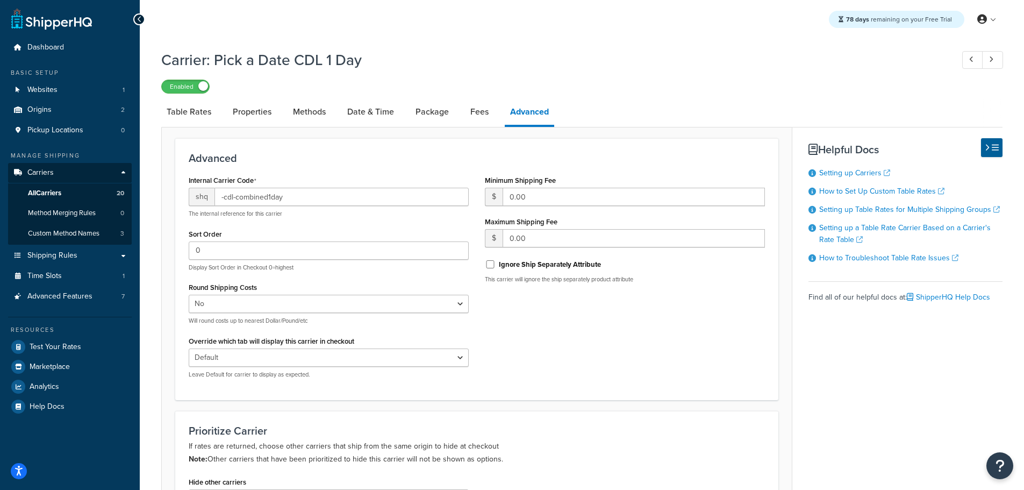 The width and height of the screenshot is (1024, 490). What do you see at coordinates (70, 90) in the screenshot?
I see `li: Websites` at bounding box center [70, 90].